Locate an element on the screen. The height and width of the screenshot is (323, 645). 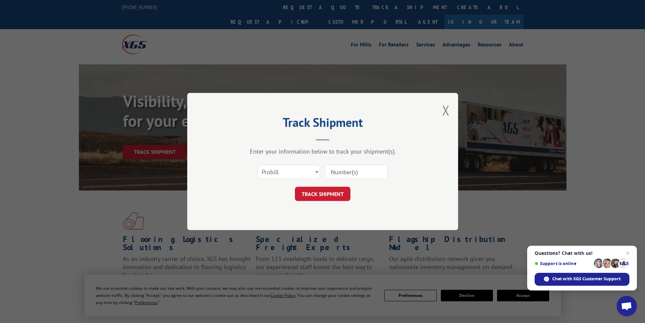
h2: Track Shipment is located at coordinates (323, 124).